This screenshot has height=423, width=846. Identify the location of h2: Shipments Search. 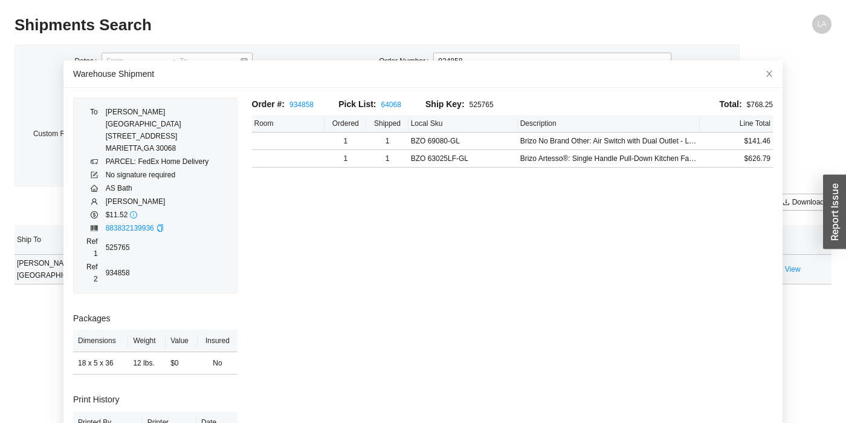
(321, 25).